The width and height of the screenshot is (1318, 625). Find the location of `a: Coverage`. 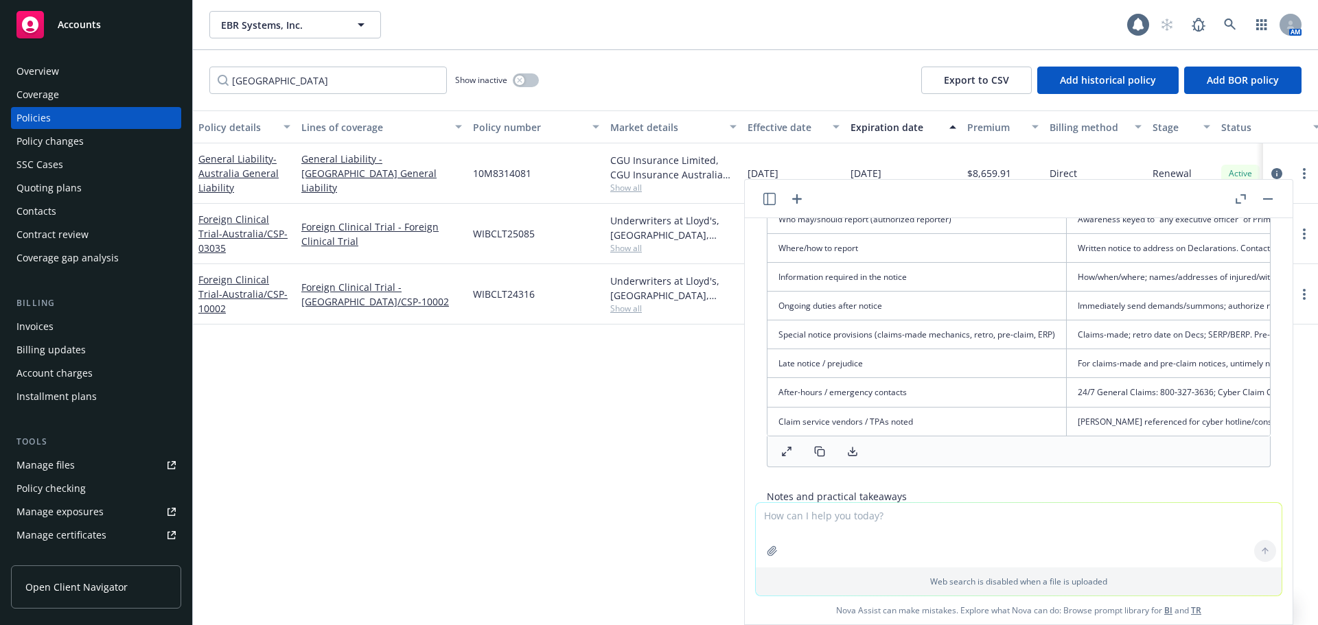

a: Coverage is located at coordinates (96, 95).